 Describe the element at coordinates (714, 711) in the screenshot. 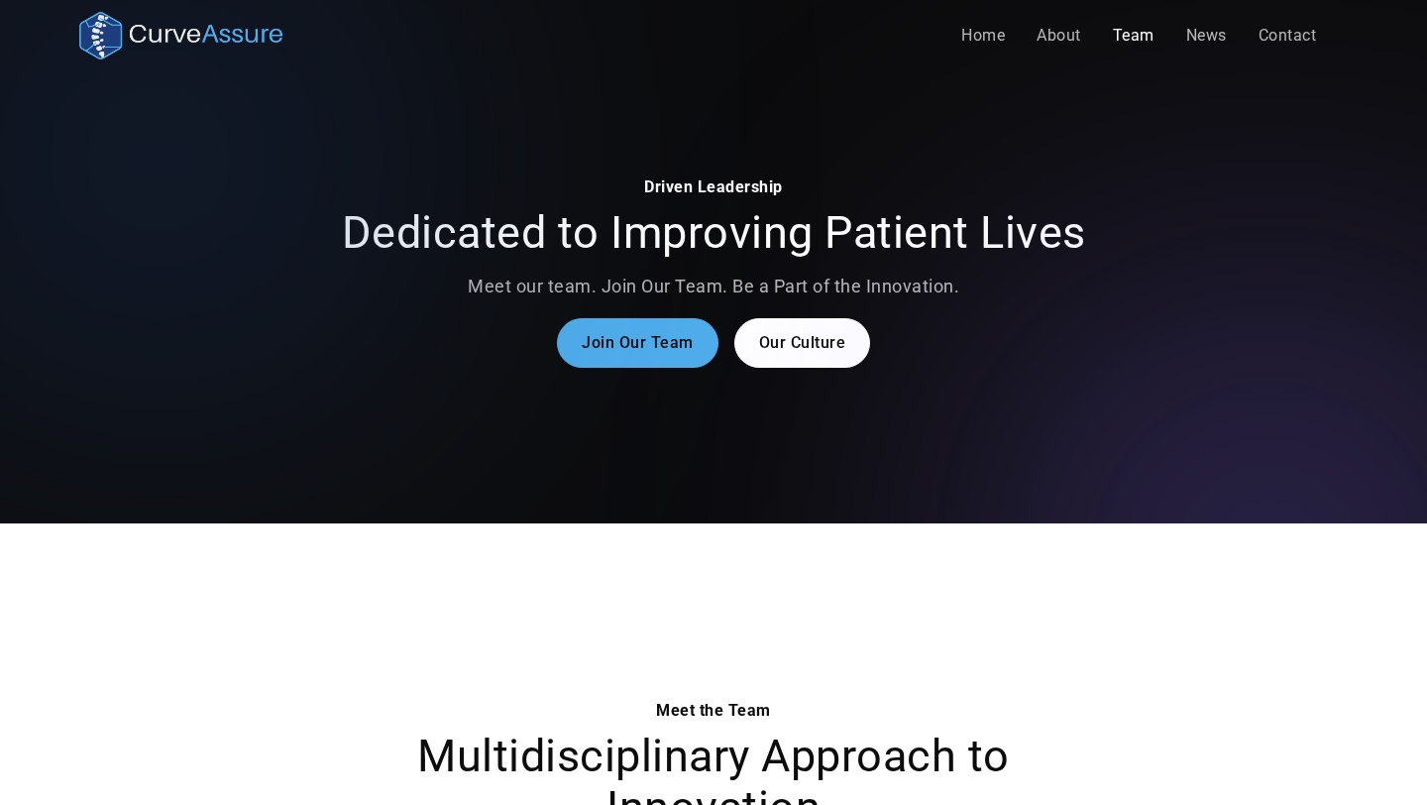

I see `div: Meet the Team` at that location.